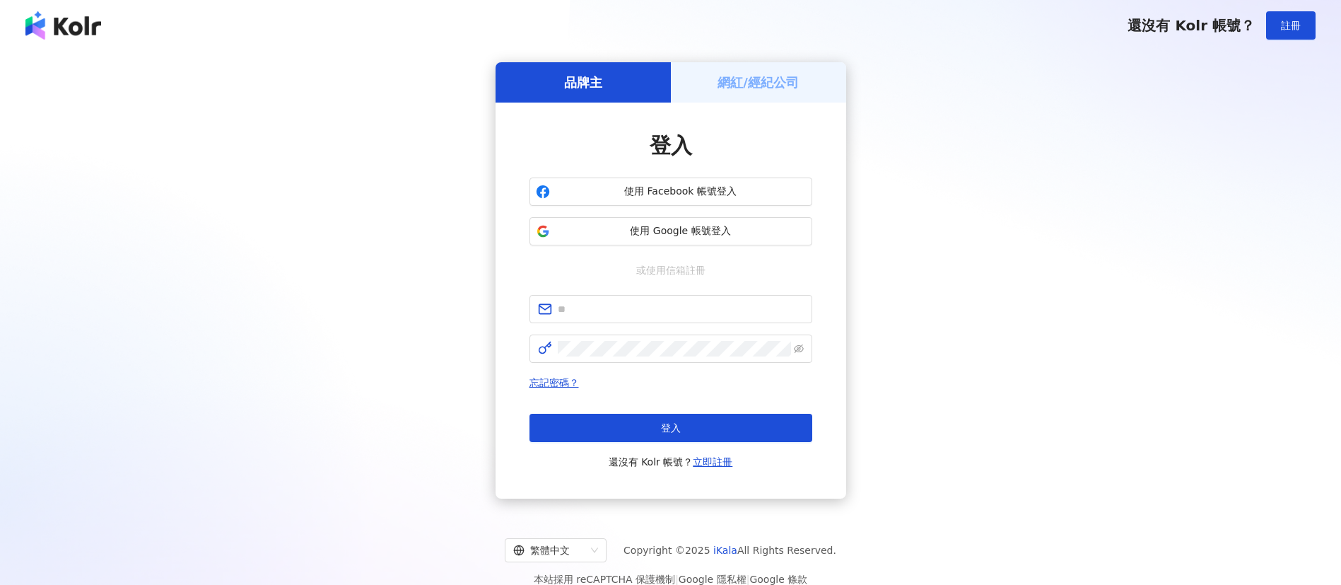 The height and width of the screenshot is (585, 1341). What do you see at coordinates (725, 550) in the screenshot?
I see `a: iKala` at bounding box center [725, 550].